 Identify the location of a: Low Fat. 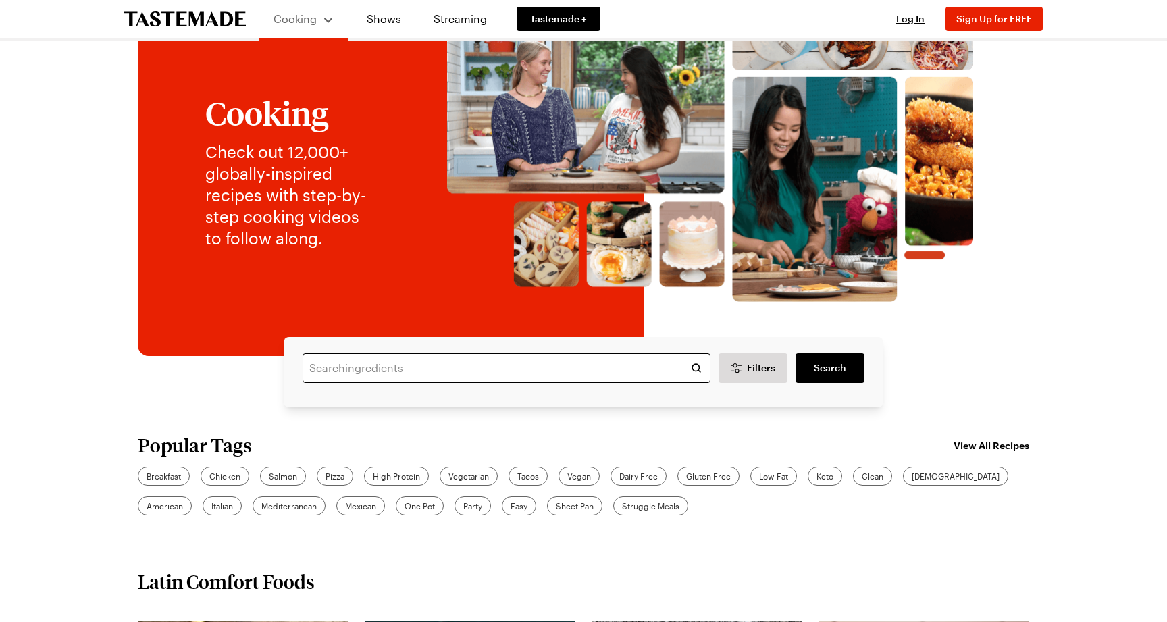
(774, 476).